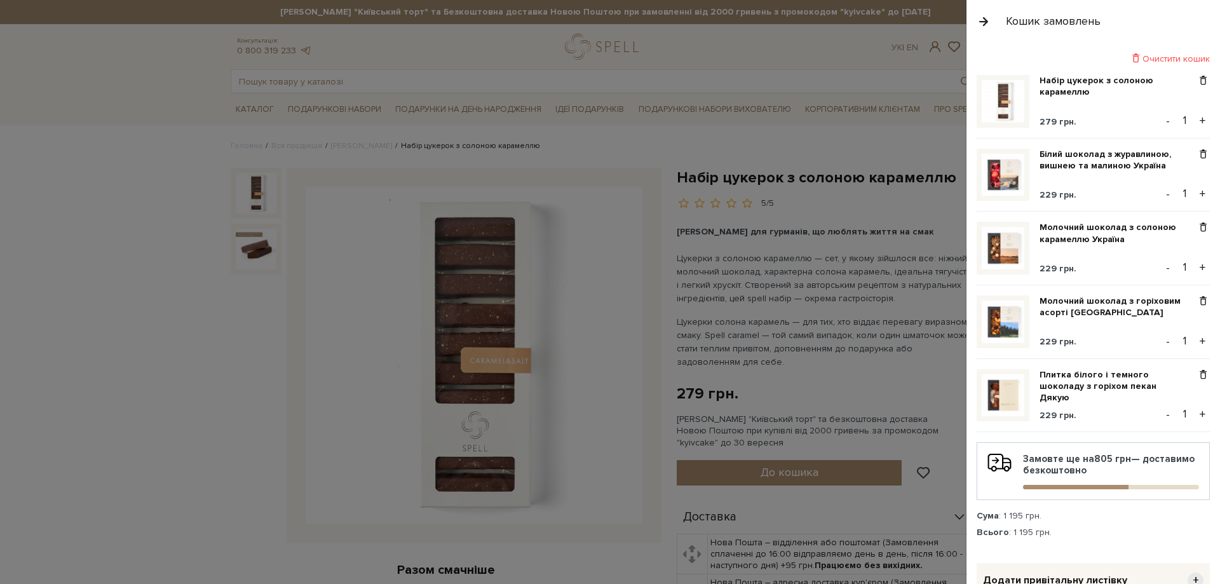 This screenshot has height=584, width=1220. What do you see at coordinates (1053, 21) in the screenshot?
I see `div: Кошик замовлень` at bounding box center [1053, 21].